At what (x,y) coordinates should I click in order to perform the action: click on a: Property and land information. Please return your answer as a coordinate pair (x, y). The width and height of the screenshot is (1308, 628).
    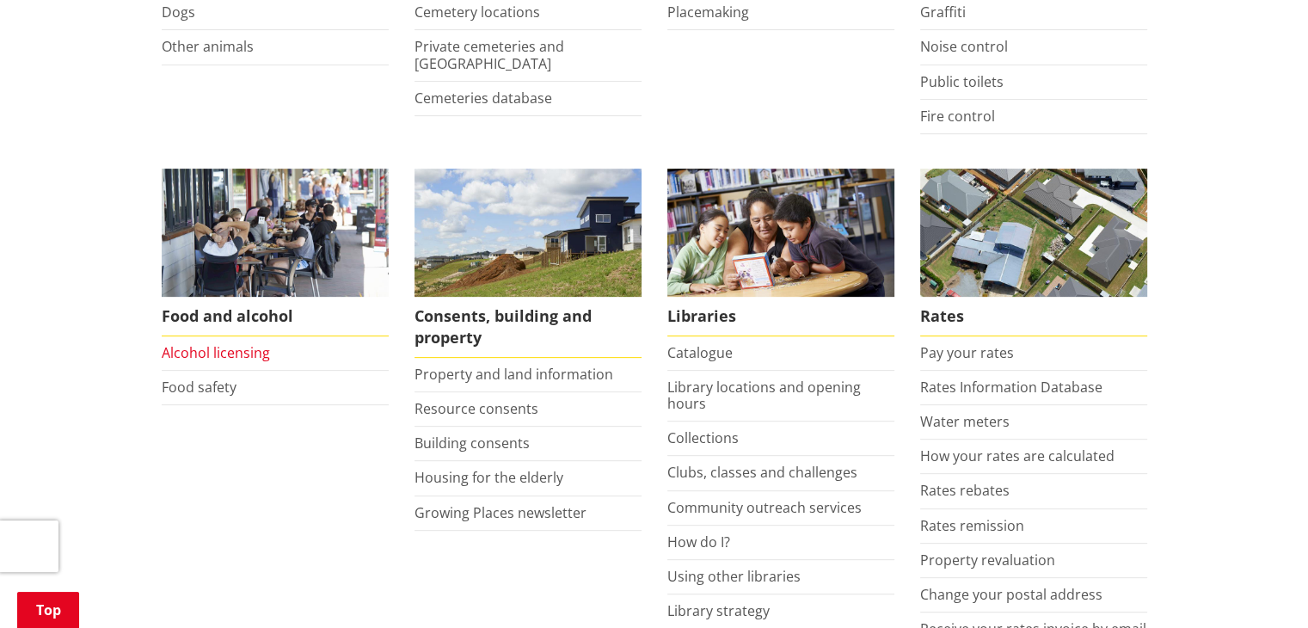
    Looking at the image, I should click on (513, 374).